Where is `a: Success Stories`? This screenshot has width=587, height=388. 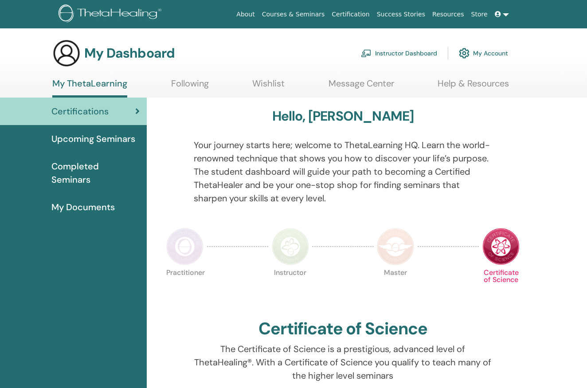
a: Success Stories is located at coordinates (401, 14).